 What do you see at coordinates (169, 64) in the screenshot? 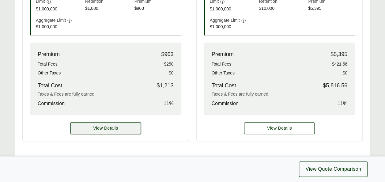
I see `span: $250` at bounding box center [169, 64].